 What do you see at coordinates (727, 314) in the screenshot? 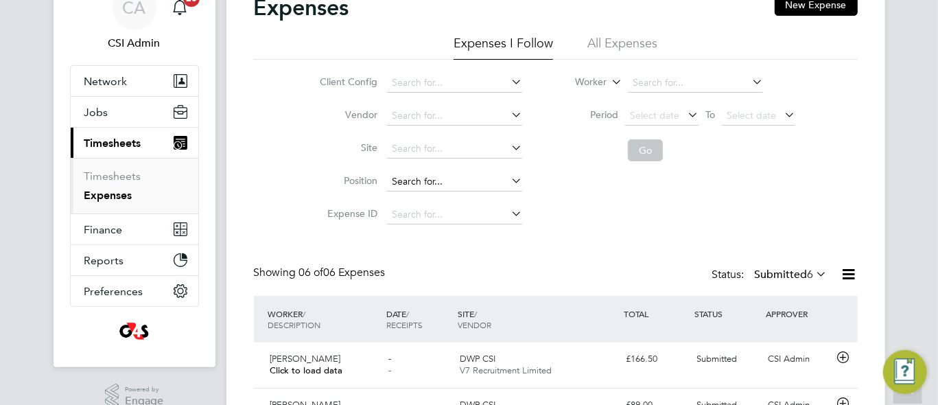
I see `div: STATUS` at bounding box center [727, 314].